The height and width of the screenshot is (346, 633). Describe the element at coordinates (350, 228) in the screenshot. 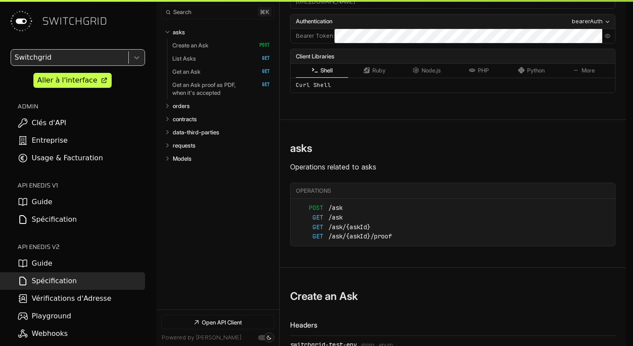

I see `span: /ask/{askId}` at that location.